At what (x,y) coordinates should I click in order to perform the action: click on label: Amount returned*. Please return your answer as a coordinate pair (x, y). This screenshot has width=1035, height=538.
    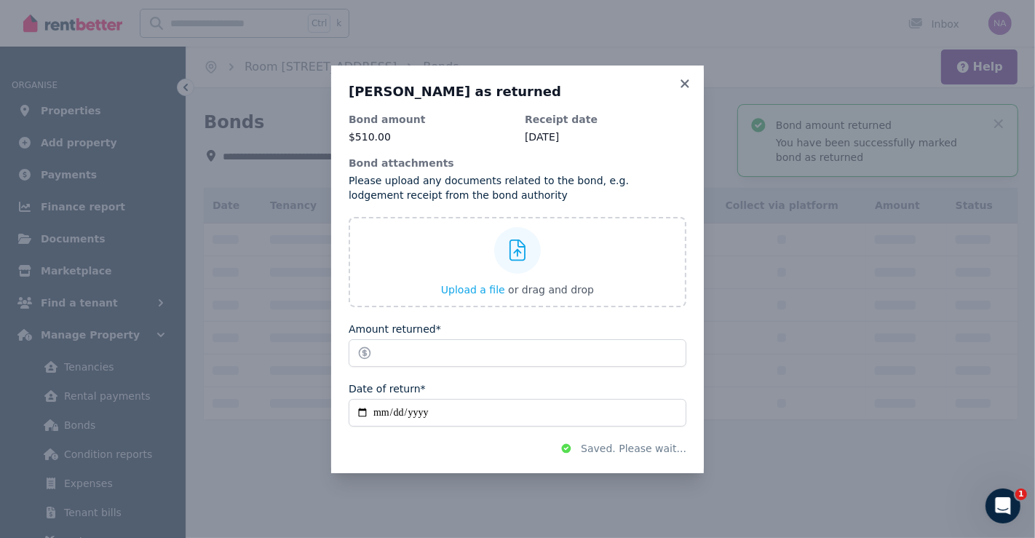
    Looking at the image, I should click on (394, 329).